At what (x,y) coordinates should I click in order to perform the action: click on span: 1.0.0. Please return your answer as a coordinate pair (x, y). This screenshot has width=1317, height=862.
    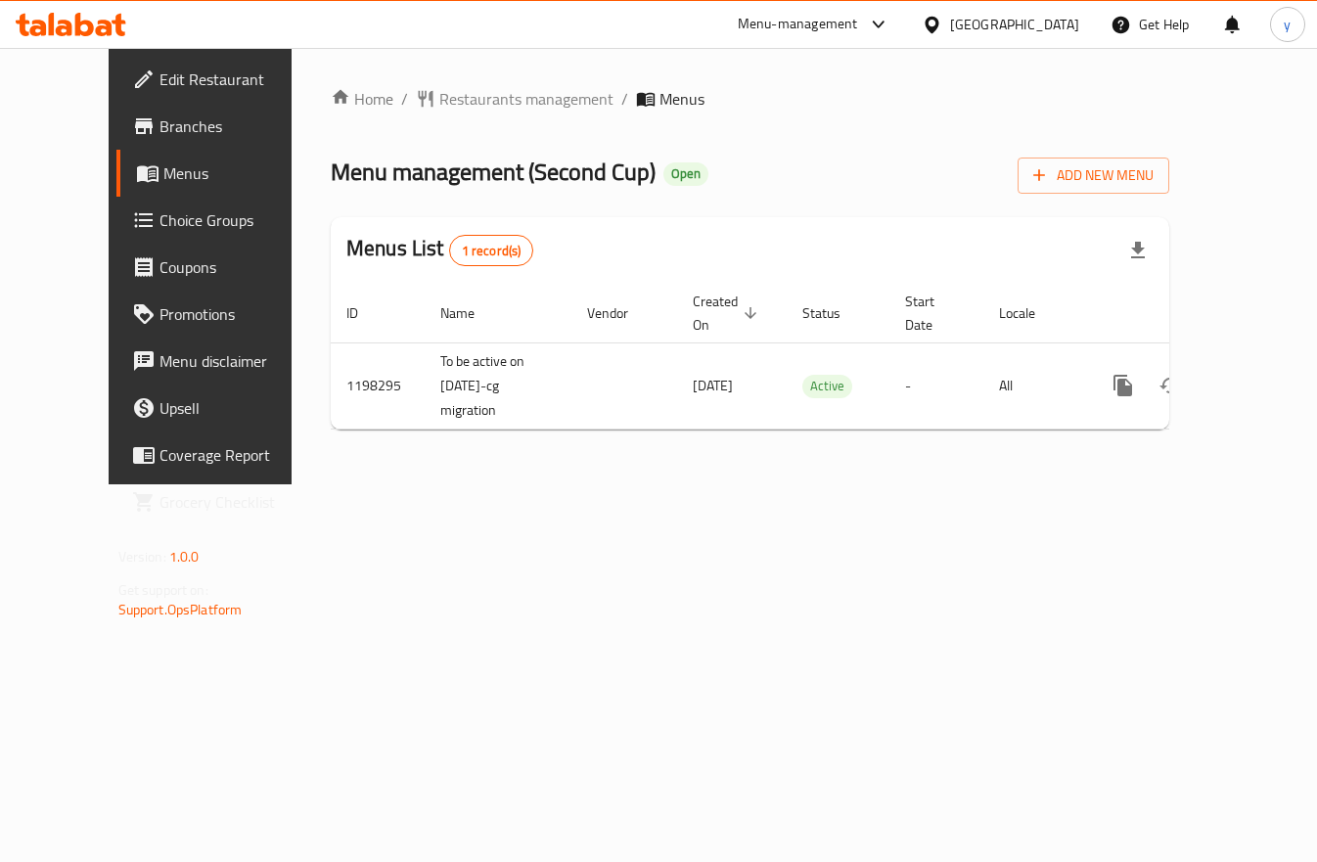
    Looking at the image, I should click on (184, 557).